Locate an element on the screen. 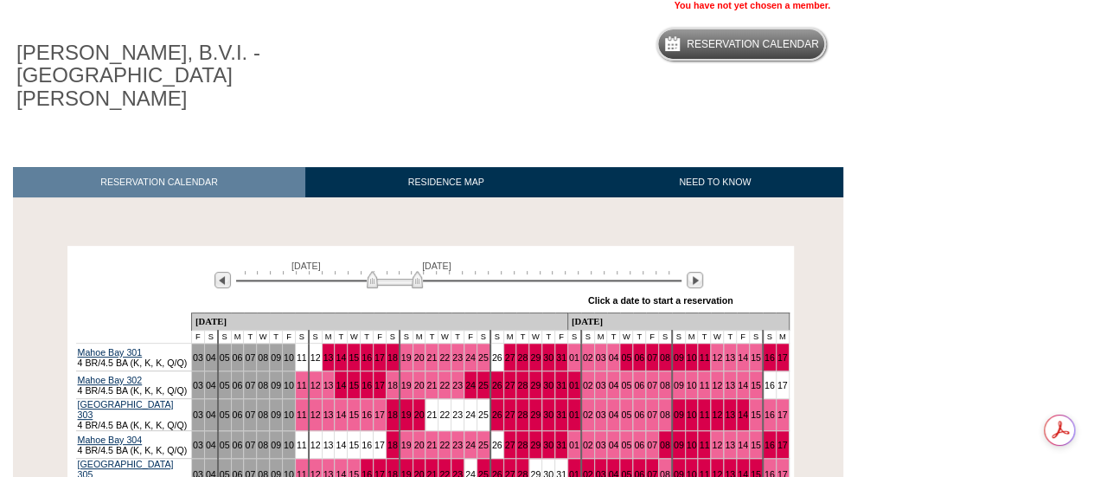 This screenshot has height=477, width=1094. a: RESIDENCE MAP is located at coordinates (446, 182).